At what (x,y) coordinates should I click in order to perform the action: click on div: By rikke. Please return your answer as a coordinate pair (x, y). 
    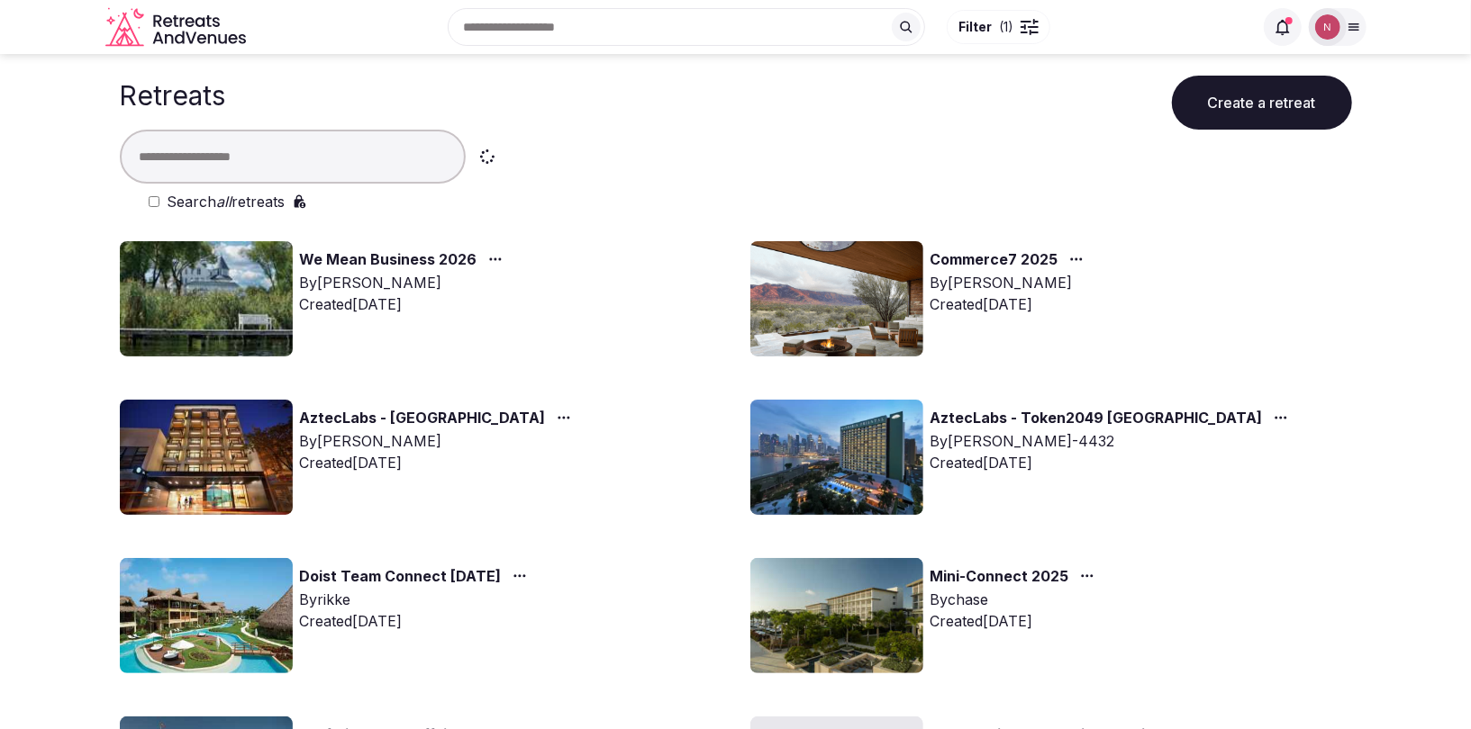
    Looking at the image, I should click on (417, 600).